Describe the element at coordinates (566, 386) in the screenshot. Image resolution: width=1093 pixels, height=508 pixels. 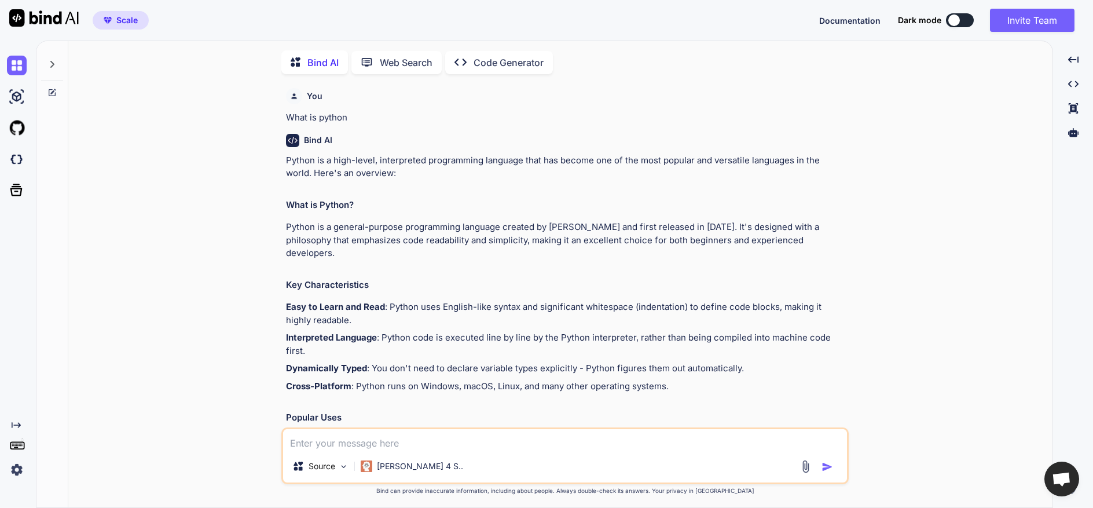
I see `p: : Python runs on Windows, macOS, Linux, and many other operating systems.` at that location.